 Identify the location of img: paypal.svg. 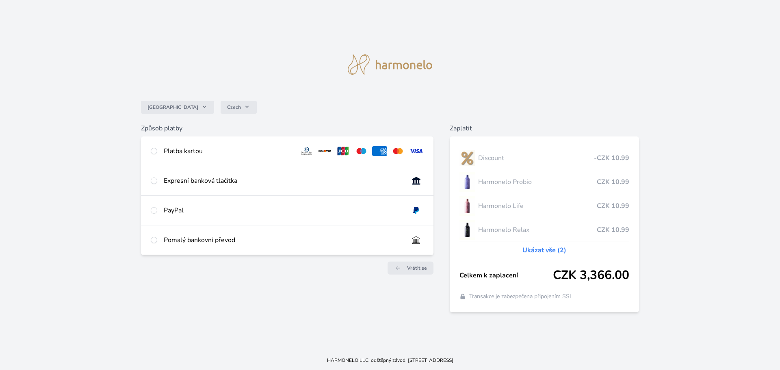
(416, 210).